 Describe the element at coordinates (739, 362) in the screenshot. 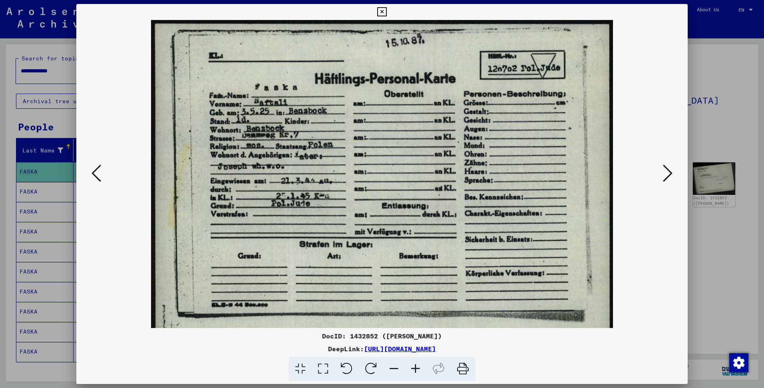

I see `div: Change consent` at that location.